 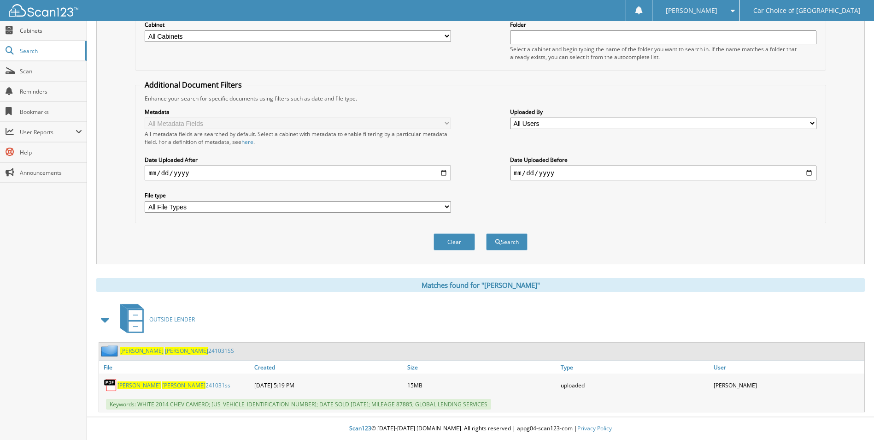 I want to click on a: File, so click(x=176, y=367).